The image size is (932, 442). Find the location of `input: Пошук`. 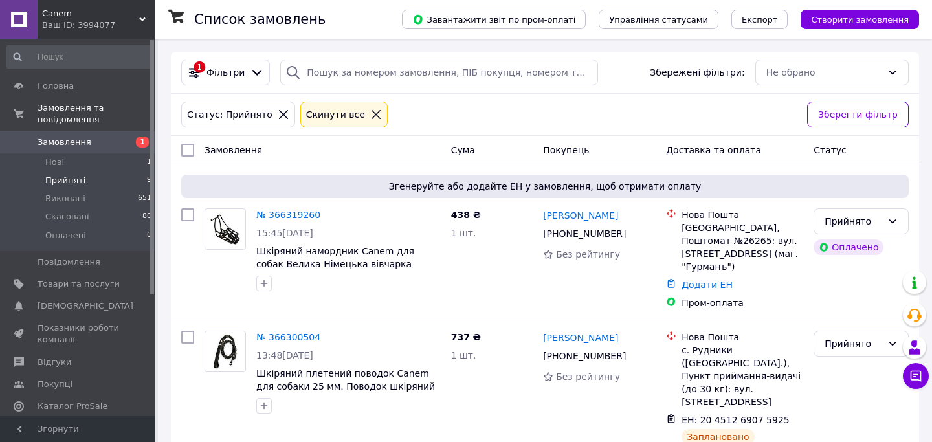

input: Пошук is located at coordinates (80, 57).